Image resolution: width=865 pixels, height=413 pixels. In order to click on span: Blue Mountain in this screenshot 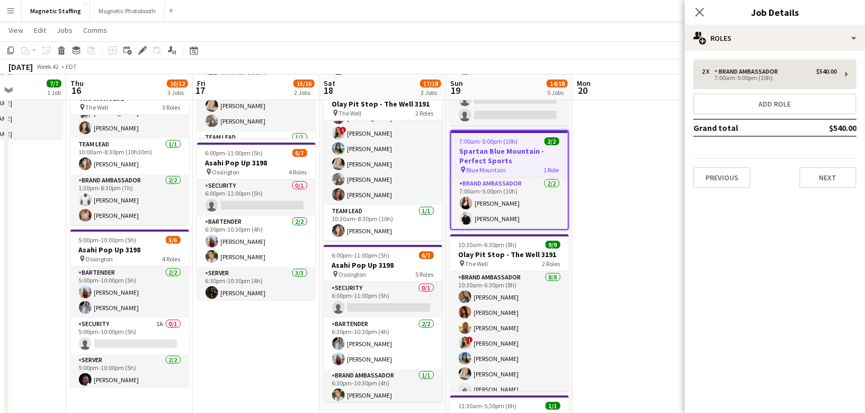, I will do `click(486, 169)`.